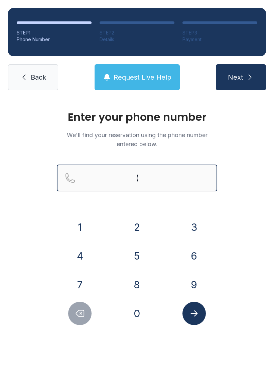 This screenshot has width=274, height=380. Describe the element at coordinates (220, 39) in the screenshot. I see `div: Payment` at that location.